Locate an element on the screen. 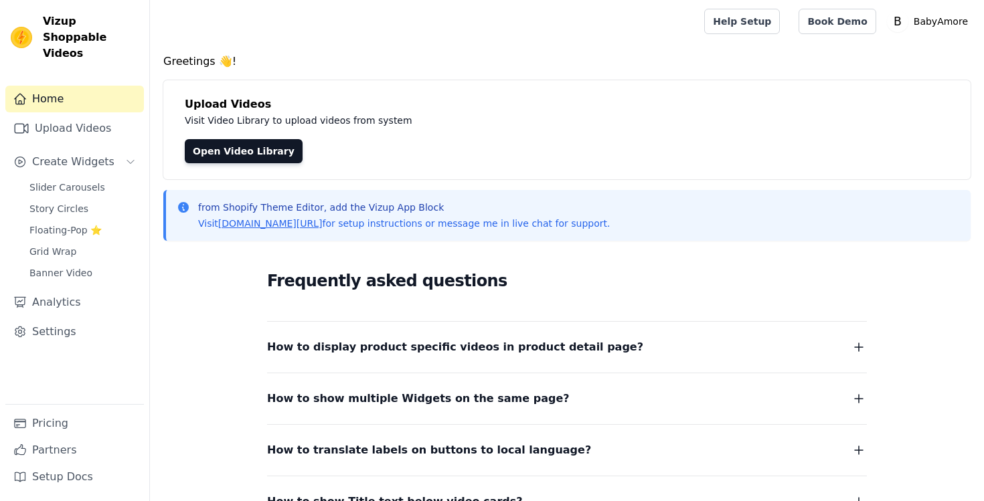 Image resolution: width=984 pixels, height=501 pixels. button: How to display product specific videos in product detail page? is located at coordinates (567, 347).